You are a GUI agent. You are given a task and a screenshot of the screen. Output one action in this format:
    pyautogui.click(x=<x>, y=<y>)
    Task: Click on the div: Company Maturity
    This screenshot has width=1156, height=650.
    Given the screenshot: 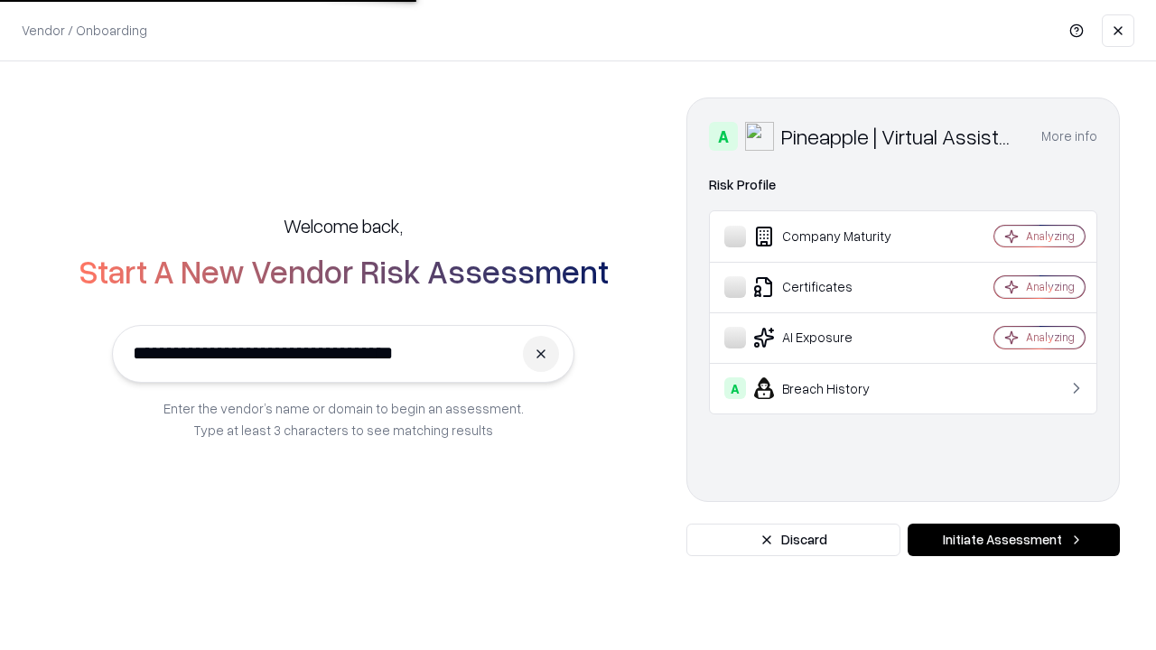 What is the action you would take?
    pyautogui.click(x=832, y=237)
    